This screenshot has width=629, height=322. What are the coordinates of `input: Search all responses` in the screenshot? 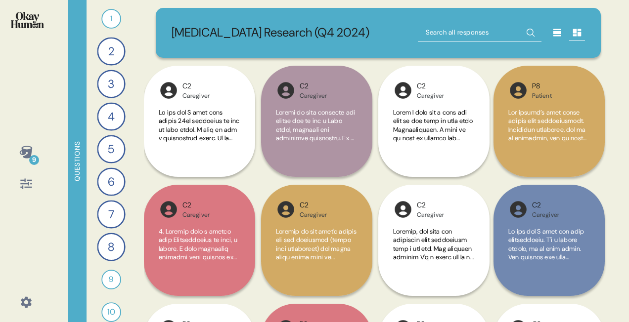 It's located at (480, 33).